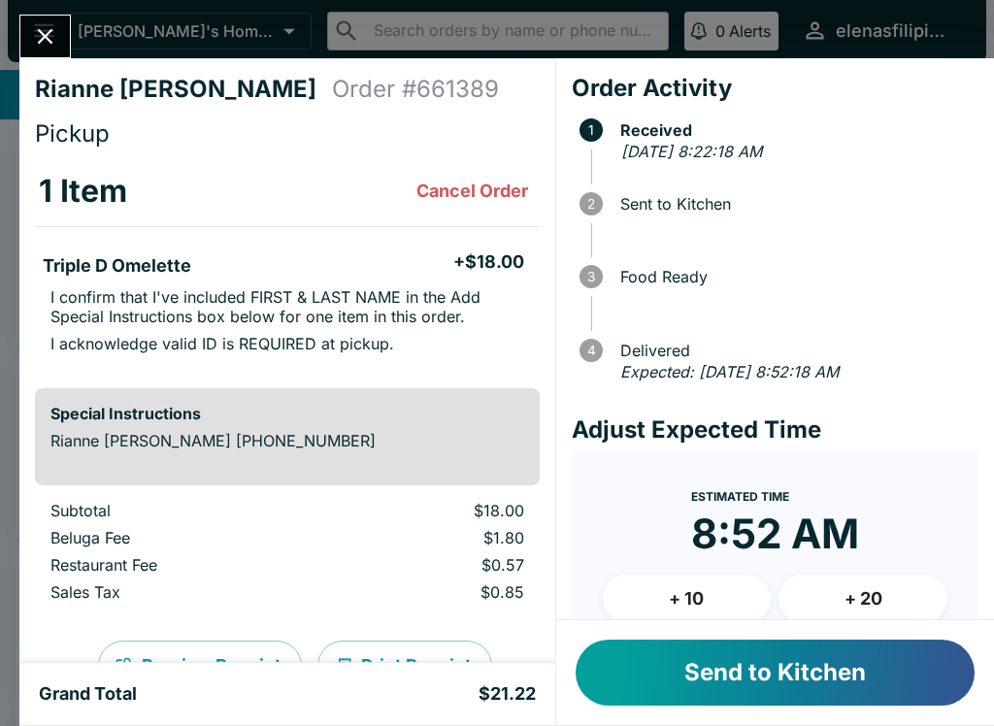 The width and height of the screenshot is (994, 726). Describe the element at coordinates (405, 666) in the screenshot. I see `button: Print Receipt` at that location.